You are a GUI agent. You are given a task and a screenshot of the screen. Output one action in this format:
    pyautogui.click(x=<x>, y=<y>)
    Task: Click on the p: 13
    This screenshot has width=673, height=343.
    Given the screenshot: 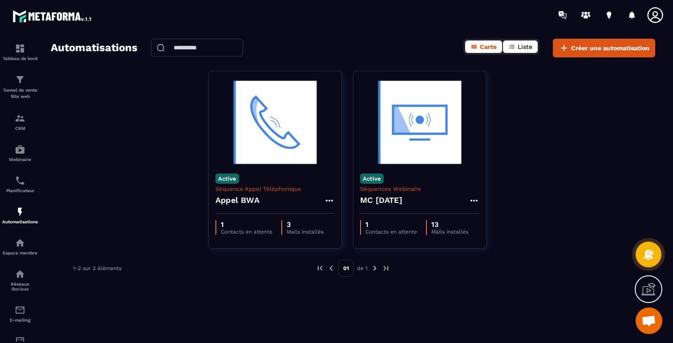 What is the action you would take?
    pyautogui.click(x=449, y=224)
    